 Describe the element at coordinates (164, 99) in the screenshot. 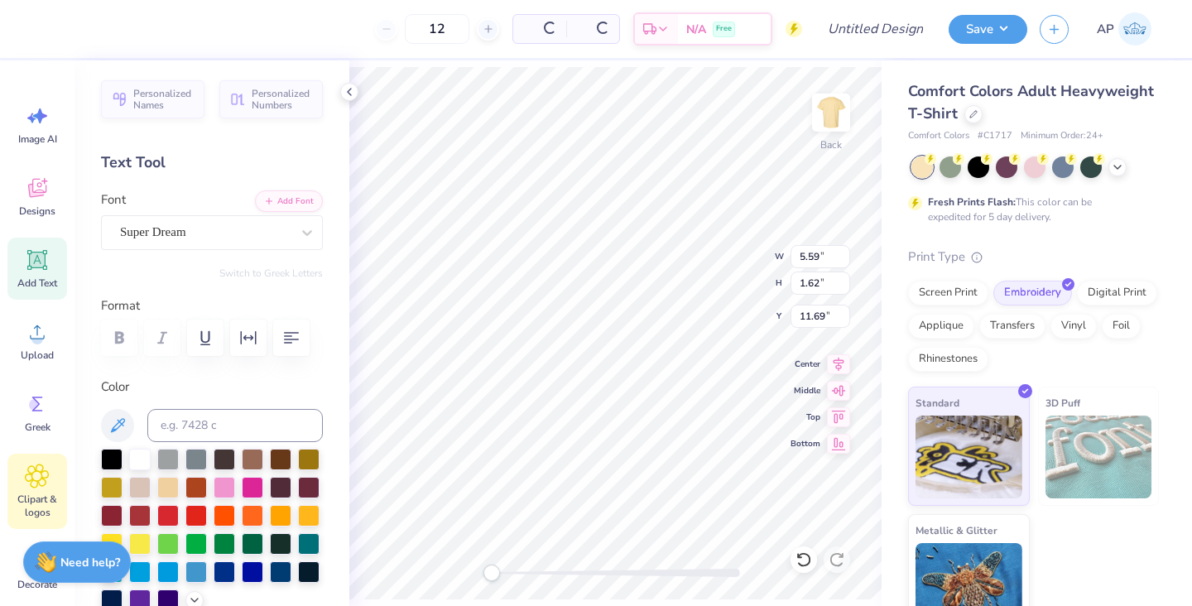

I see `span: Personalized Names` at that location.